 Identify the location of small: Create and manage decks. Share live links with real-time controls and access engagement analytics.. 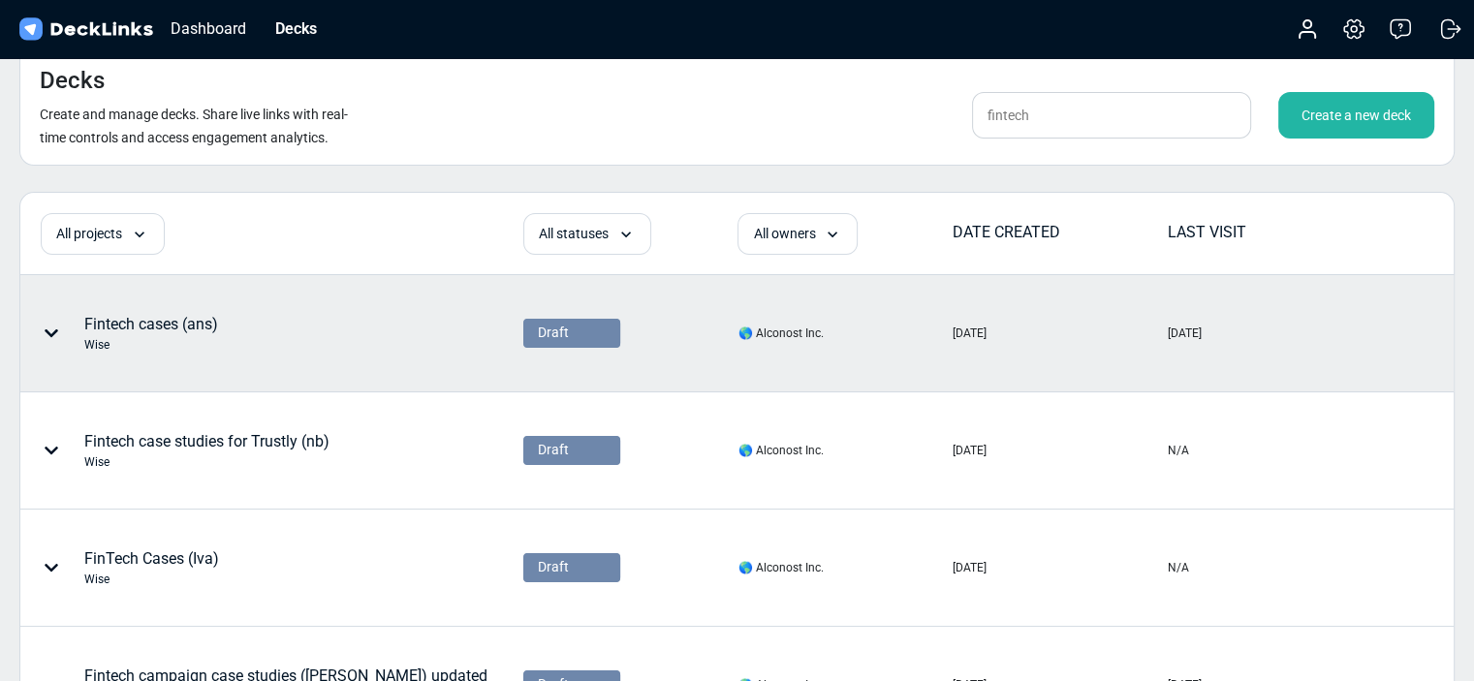
(194, 126).